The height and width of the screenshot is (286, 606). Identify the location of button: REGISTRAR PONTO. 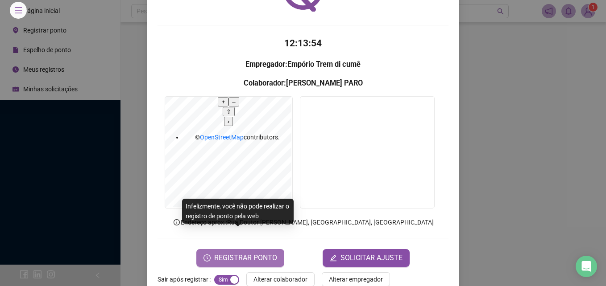
(240, 258).